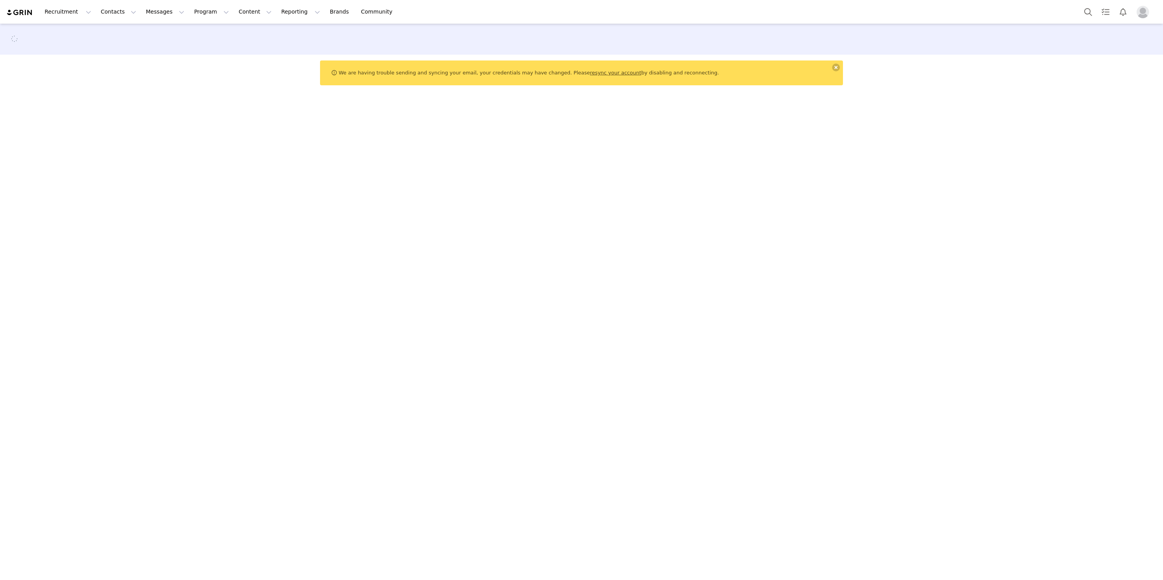 The width and height of the screenshot is (1163, 580). I want to click on button: Recruitment, so click(68, 12).